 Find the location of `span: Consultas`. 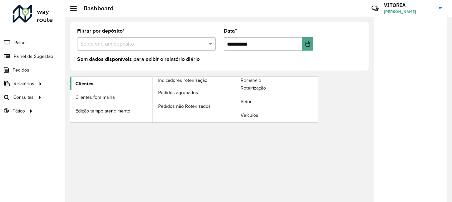

span: Consultas is located at coordinates (23, 97).